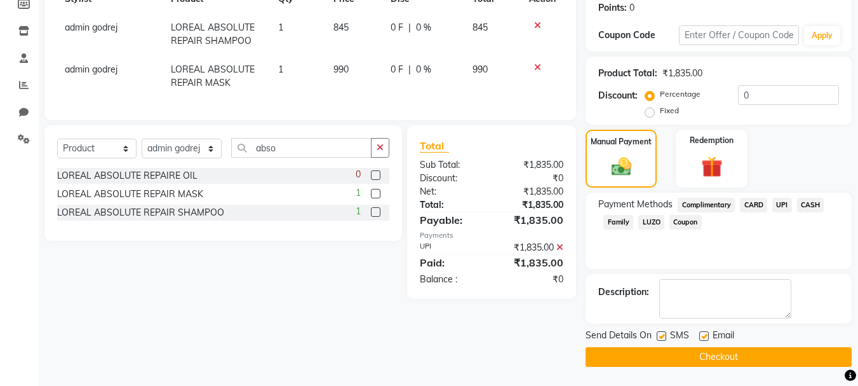 The width and height of the screenshot is (858, 386). Describe the element at coordinates (681, 94) in the screenshot. I see `label: Percentage` at that location.